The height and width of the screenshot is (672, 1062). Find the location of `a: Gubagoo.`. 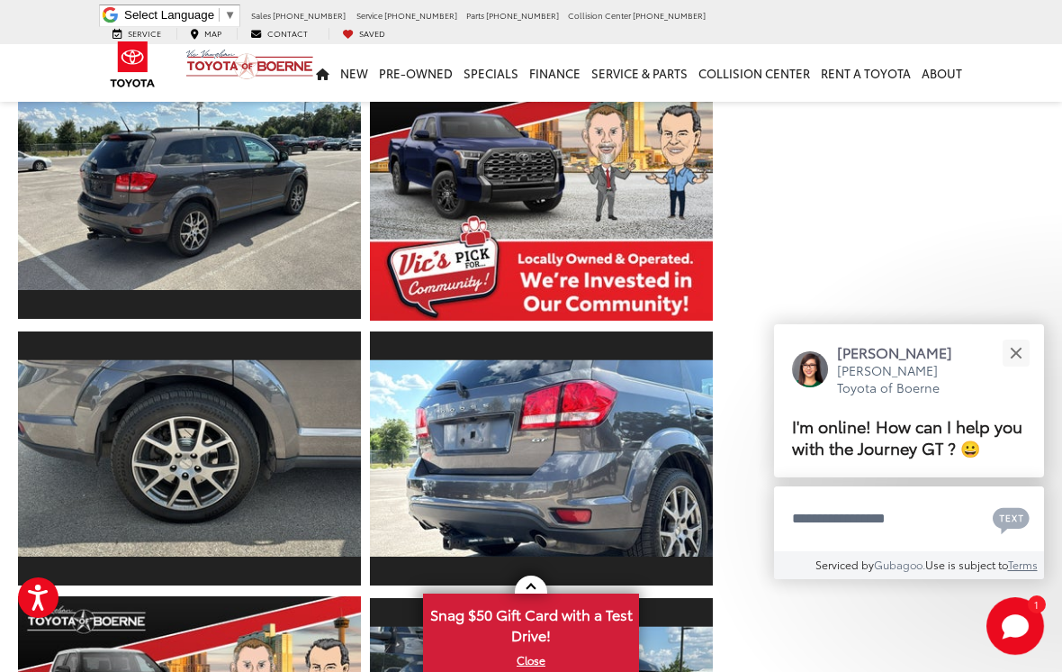

a: Gubagoo. is located at coordinates (899, 564).